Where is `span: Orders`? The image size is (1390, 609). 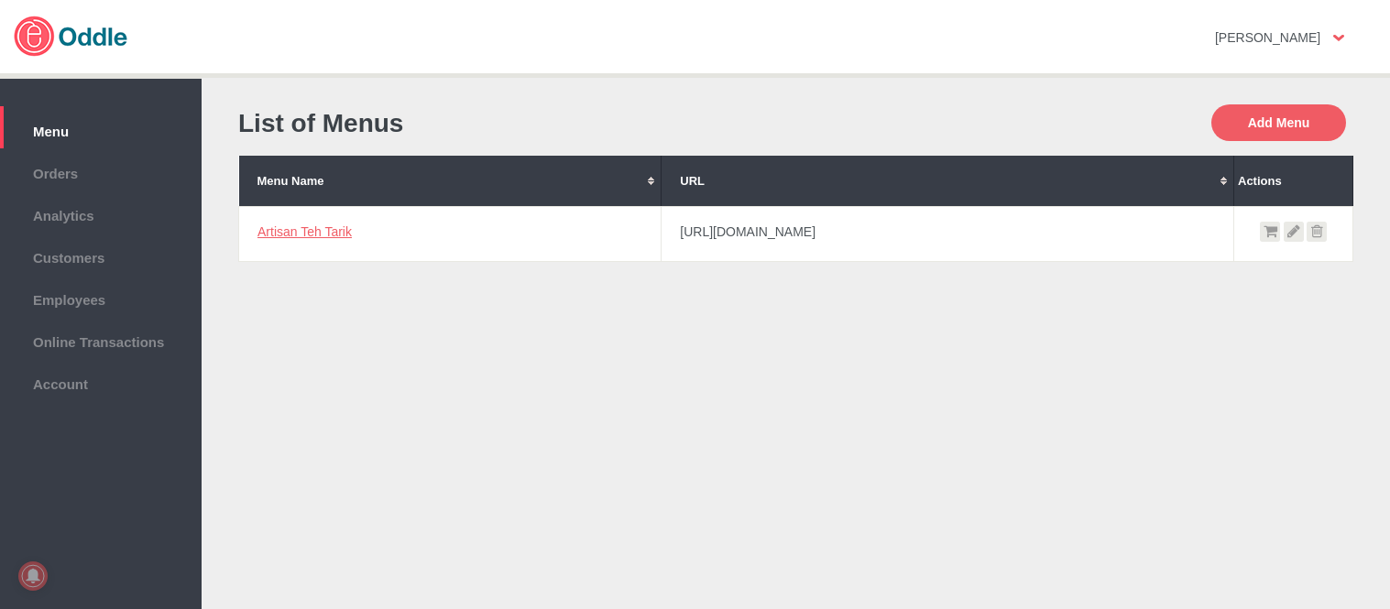 span: Orders is located at coordinates (101, 171).